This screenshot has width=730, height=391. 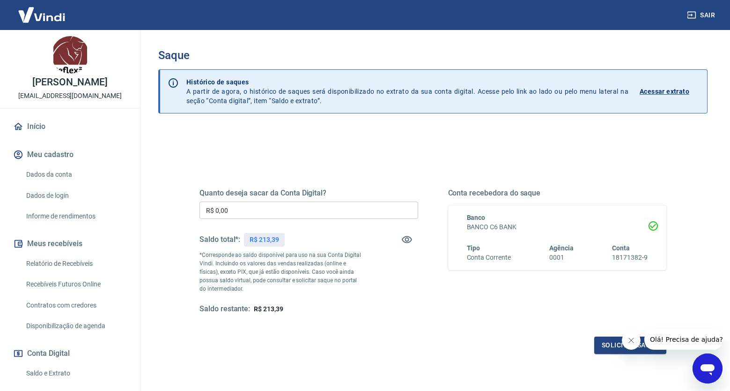 What do you see at coordinates (264, 239) in the screenshot?
I see `p: R$ 213,39` at bounding box center [264, 239].